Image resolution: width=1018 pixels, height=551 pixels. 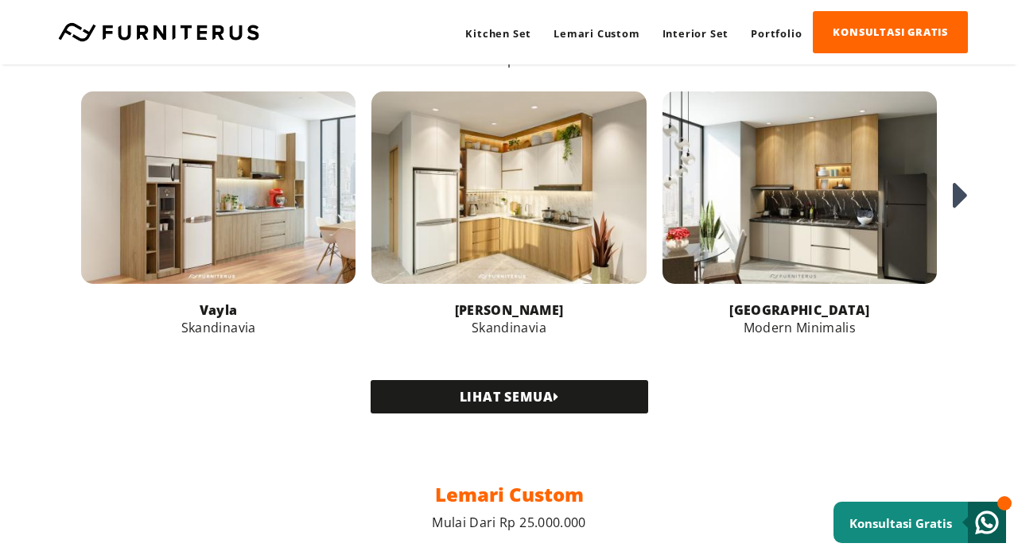 What do you see at coordinates (509, 494) in the screenshot?
I see `h2: Lemari Custom` at bounding box center [509, 494].